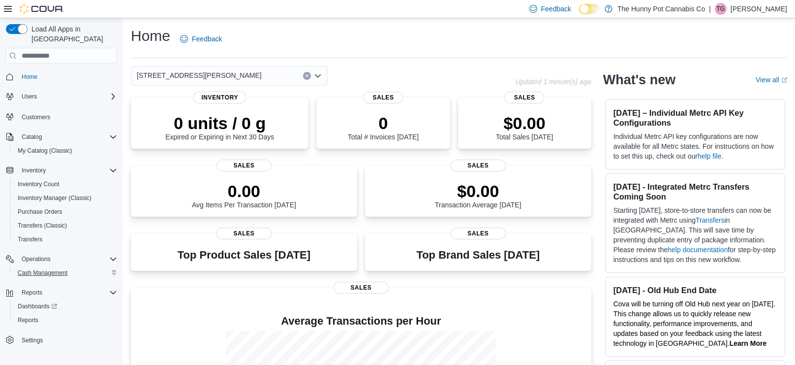 The image size is (795, 365). What do you see at coordinates (65, 225) in the screenshot?
I see `button: Transfers (Classic)` at bounding box center [65, 225].